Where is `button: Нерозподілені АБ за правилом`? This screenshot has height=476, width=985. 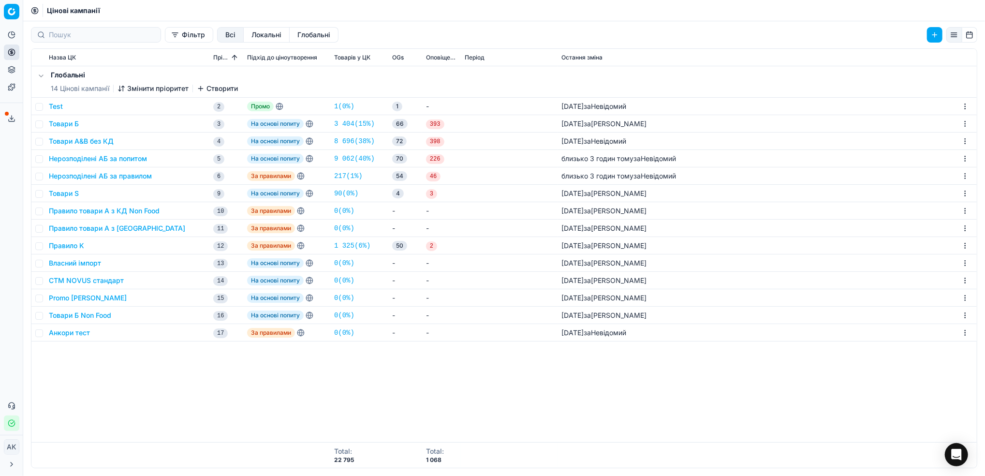 button: Нерозподілені АБ за правилом is located at coordinates (100, 176).